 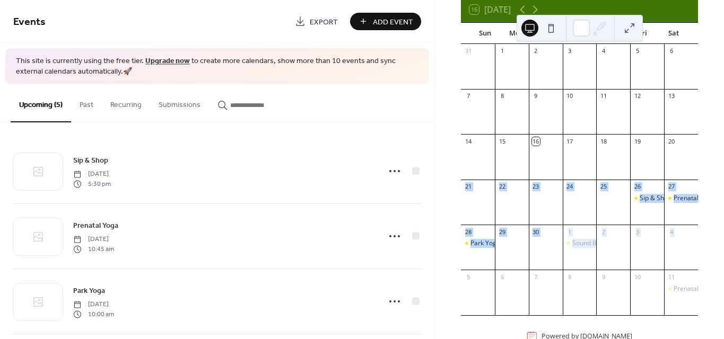 I want to click on div: 27, so click(x=671, y=187).